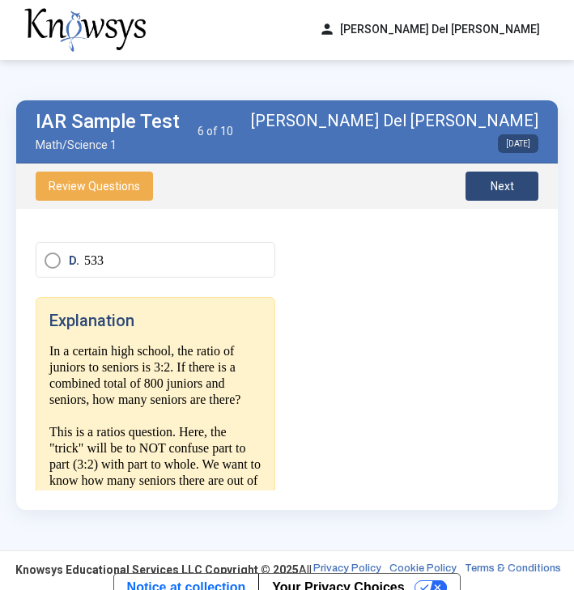 The width and height of the screenshot is (574, 590). Describe the element at coordinates (108, 145) in the screenshot. I see `span: Math/Science 1` at that location.